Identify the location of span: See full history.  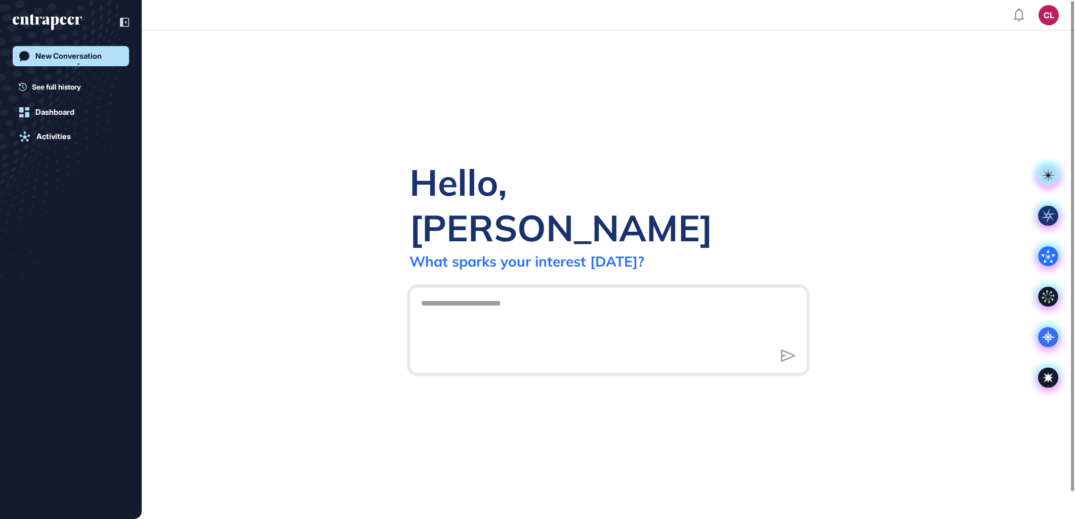
(56, 87).